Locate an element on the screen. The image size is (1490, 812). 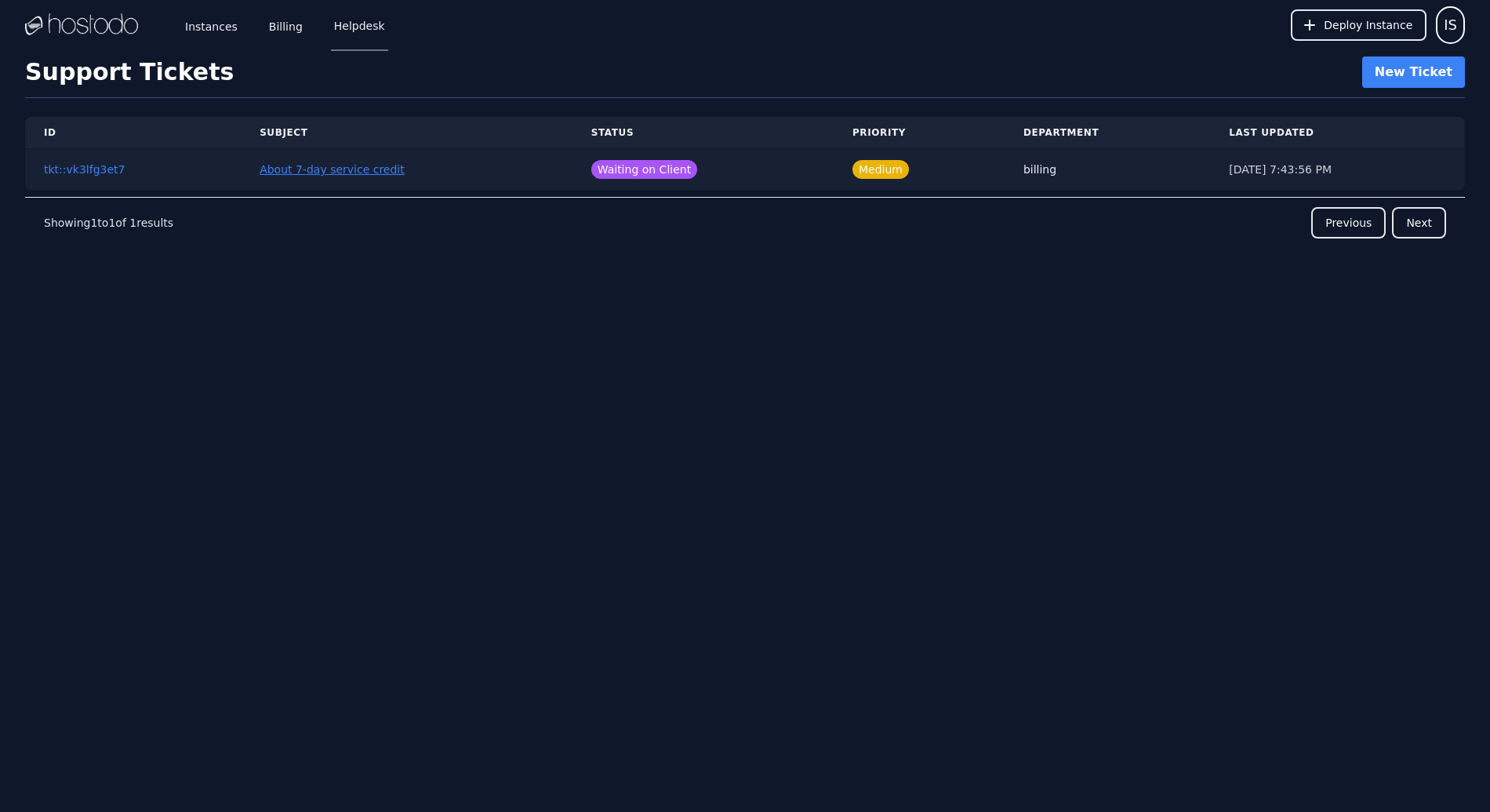
a: About 7-day service credit is located at coordinates (332, 170).